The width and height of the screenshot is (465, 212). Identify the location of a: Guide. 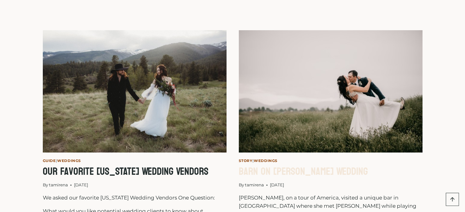
(49, 161).